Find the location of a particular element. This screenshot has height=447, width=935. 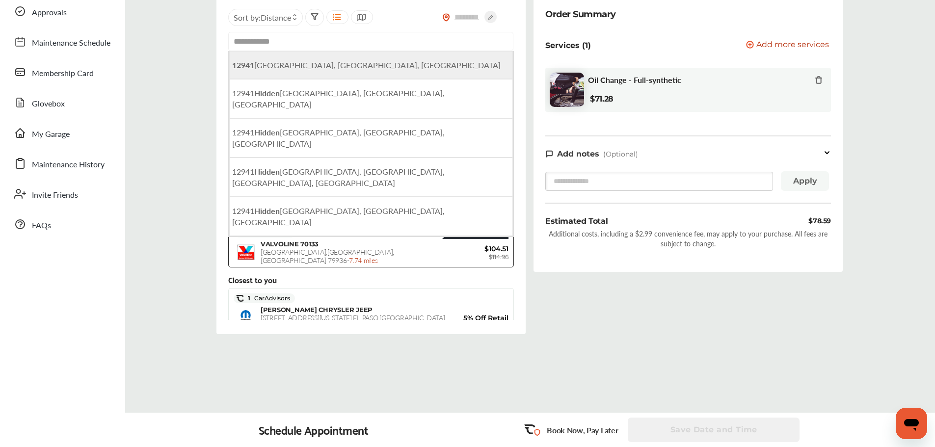

span: Membership Card is located at coordinates (63, 74).